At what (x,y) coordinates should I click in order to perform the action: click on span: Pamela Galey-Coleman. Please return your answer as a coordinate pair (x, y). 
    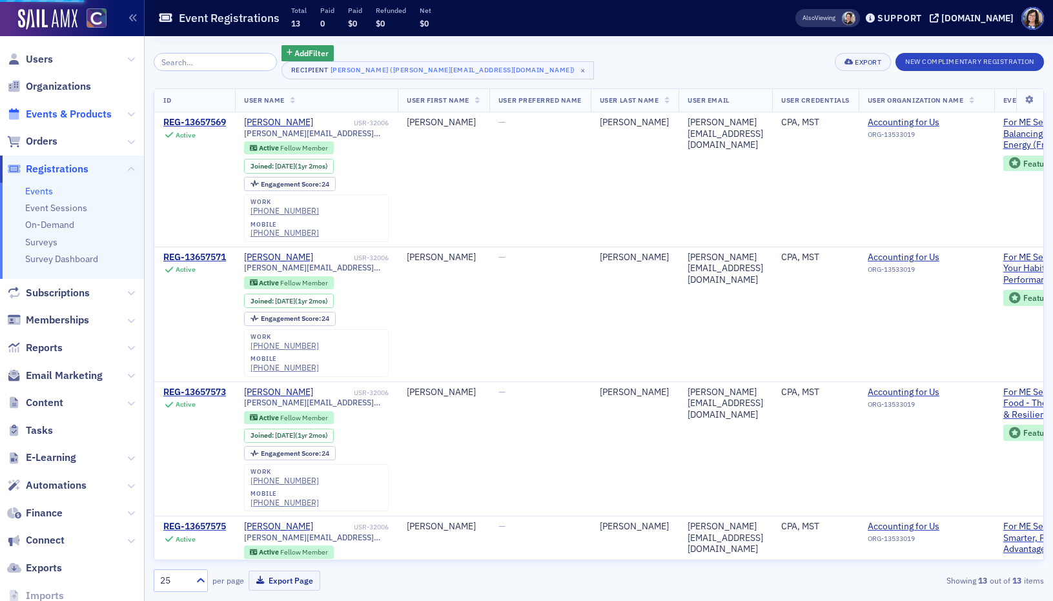
    Looking at the image, I should click on (848, 18).